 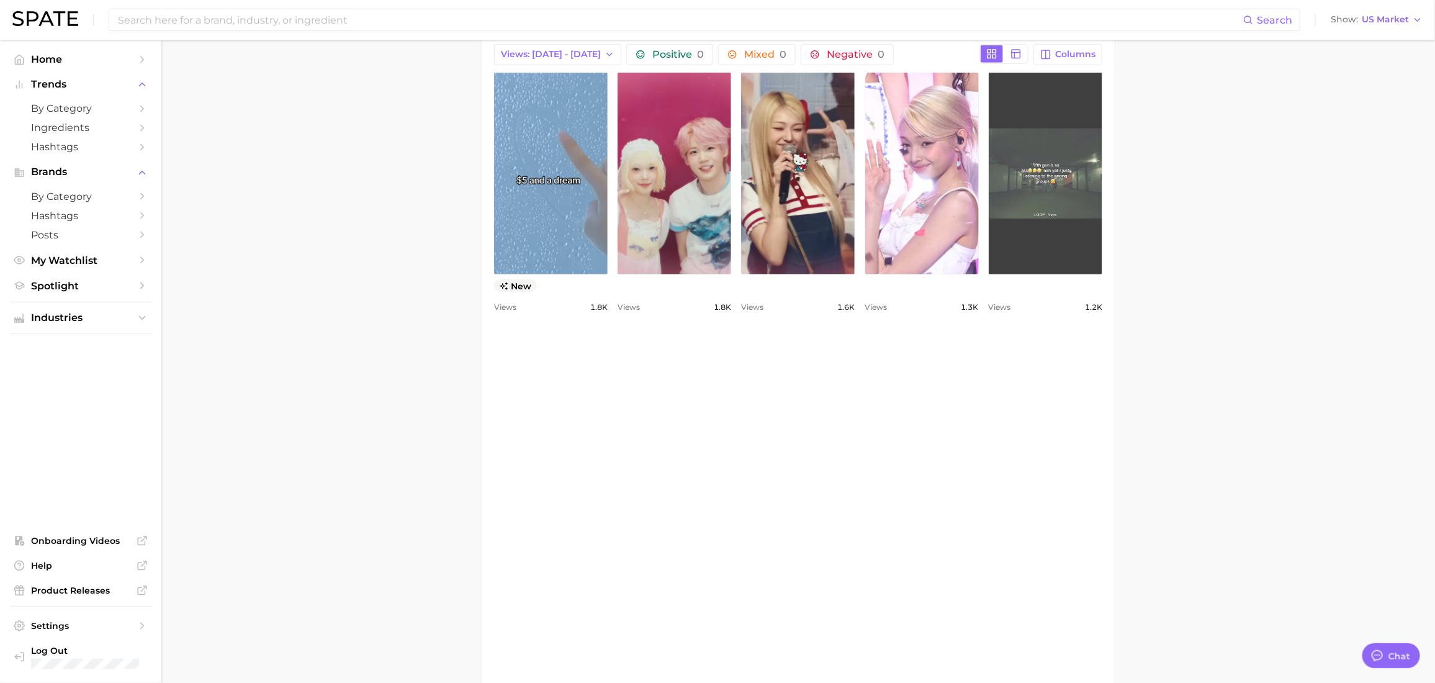 I want to click on span: My Watchlist, so click(x=81, y=260).